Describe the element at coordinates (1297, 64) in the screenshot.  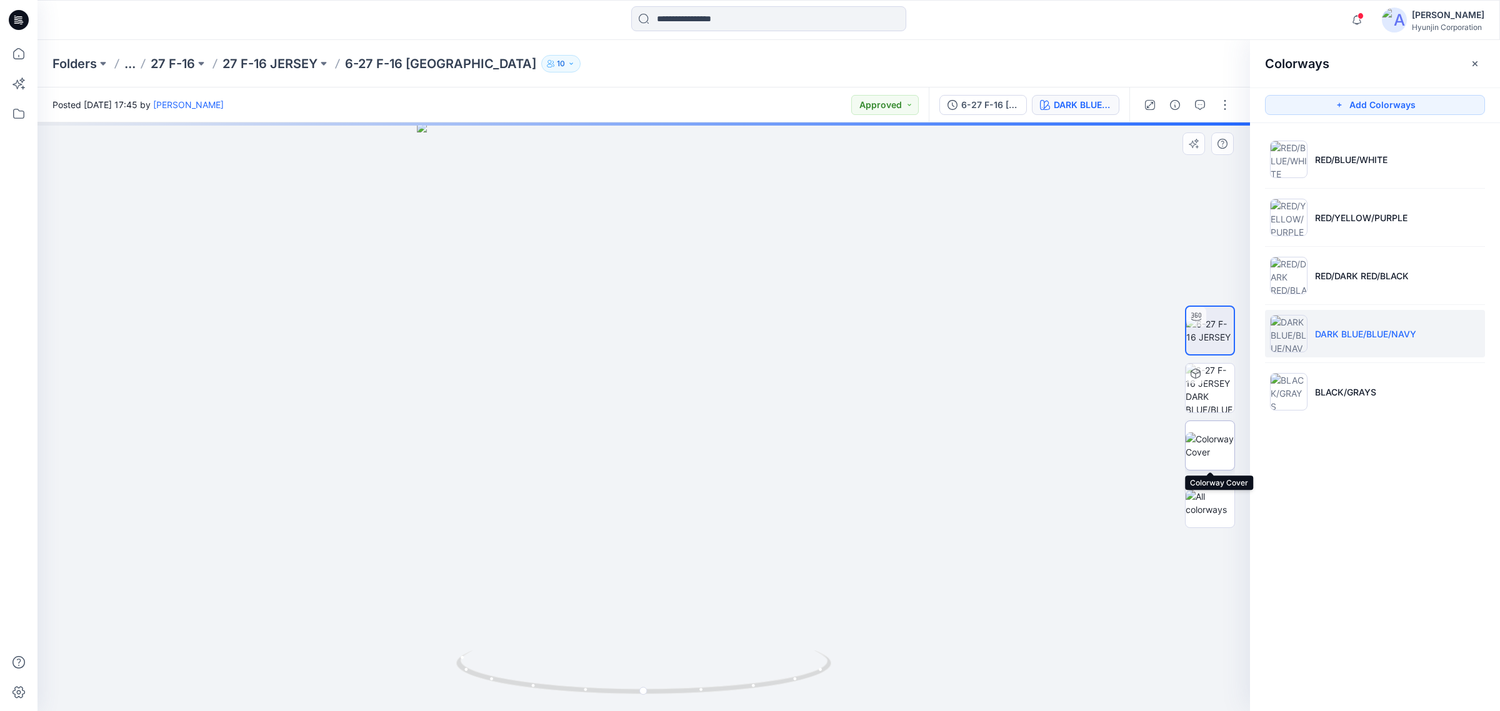
I see `h2: Colorways` at that location.